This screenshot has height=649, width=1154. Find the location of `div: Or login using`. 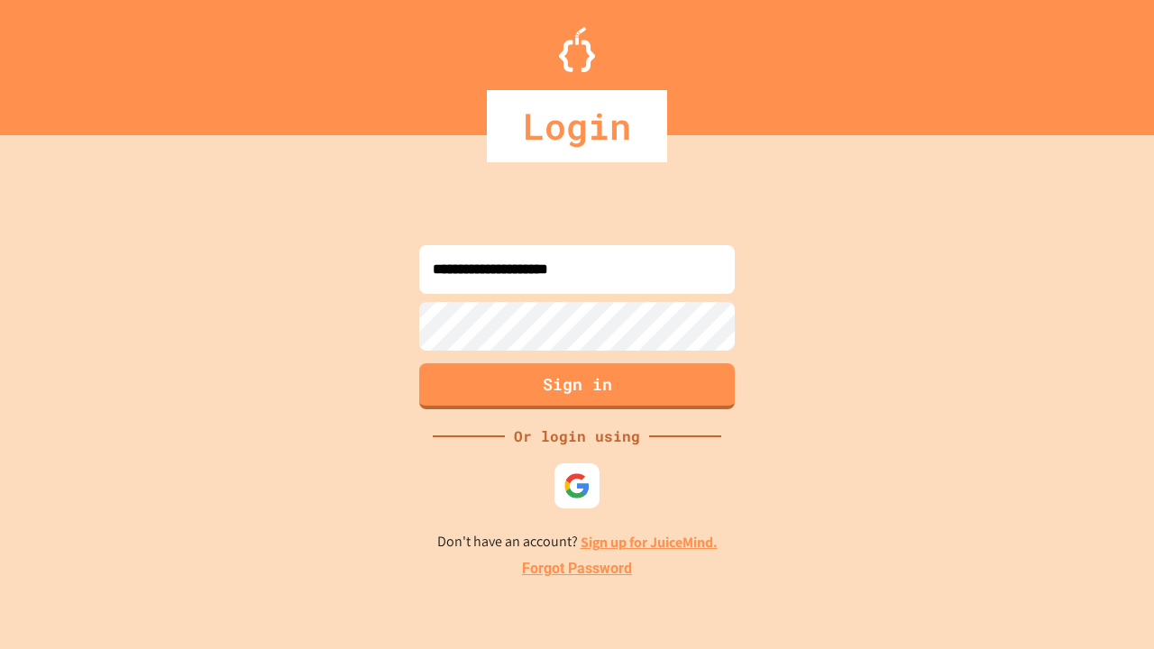

div: Or login using is located at coordinates (577, 436).